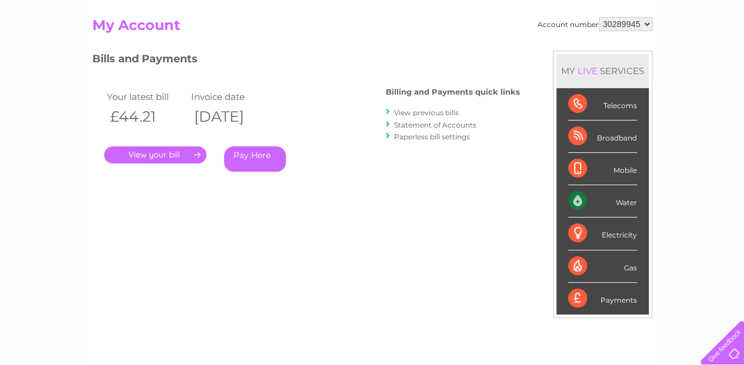 This screenshot has height=365, width=744. What do you see at coordinates (255, 159) in the screenshot?
I see `a: Pay Here` at bounding box center [255, 159].